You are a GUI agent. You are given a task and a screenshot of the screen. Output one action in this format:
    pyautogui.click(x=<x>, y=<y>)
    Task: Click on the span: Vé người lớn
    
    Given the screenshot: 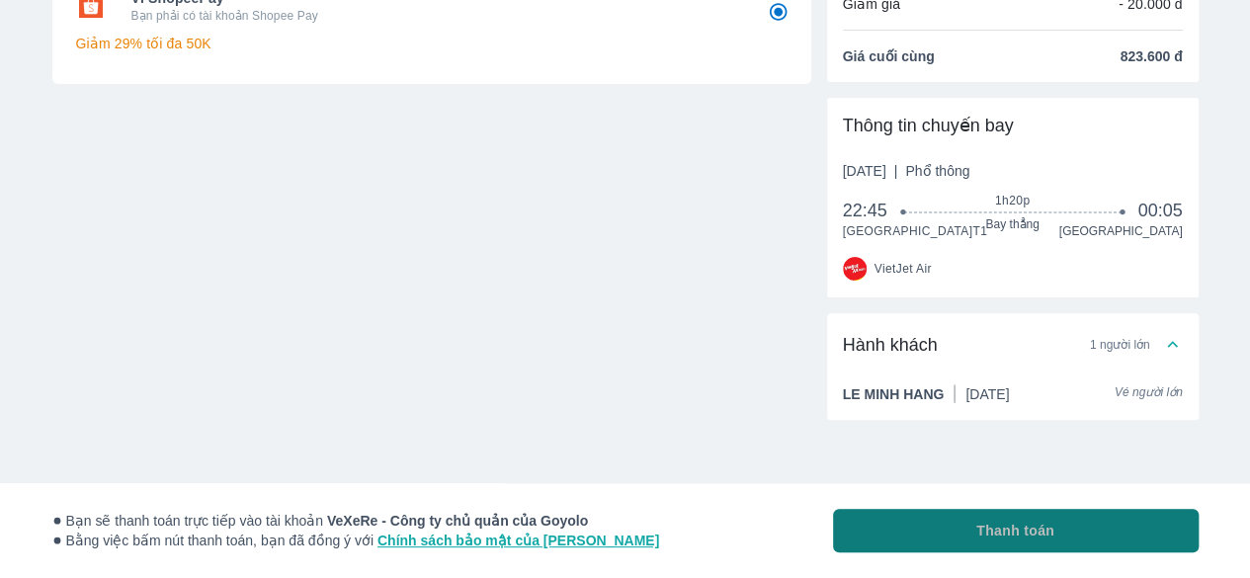 What is the action you would take?
    pyautogui.click(x=1148, y=394)
    